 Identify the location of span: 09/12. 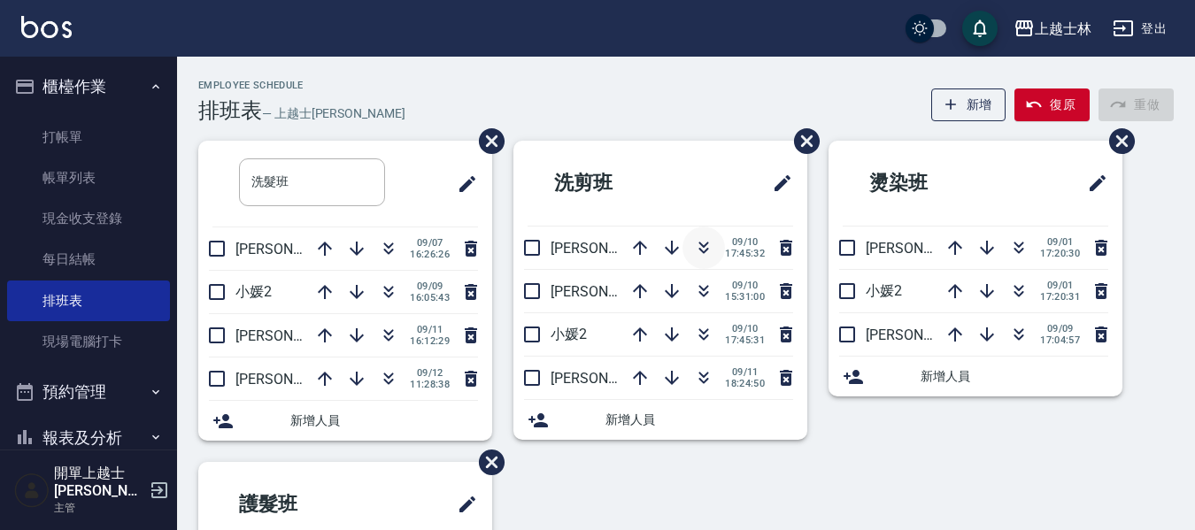
(429, 373).